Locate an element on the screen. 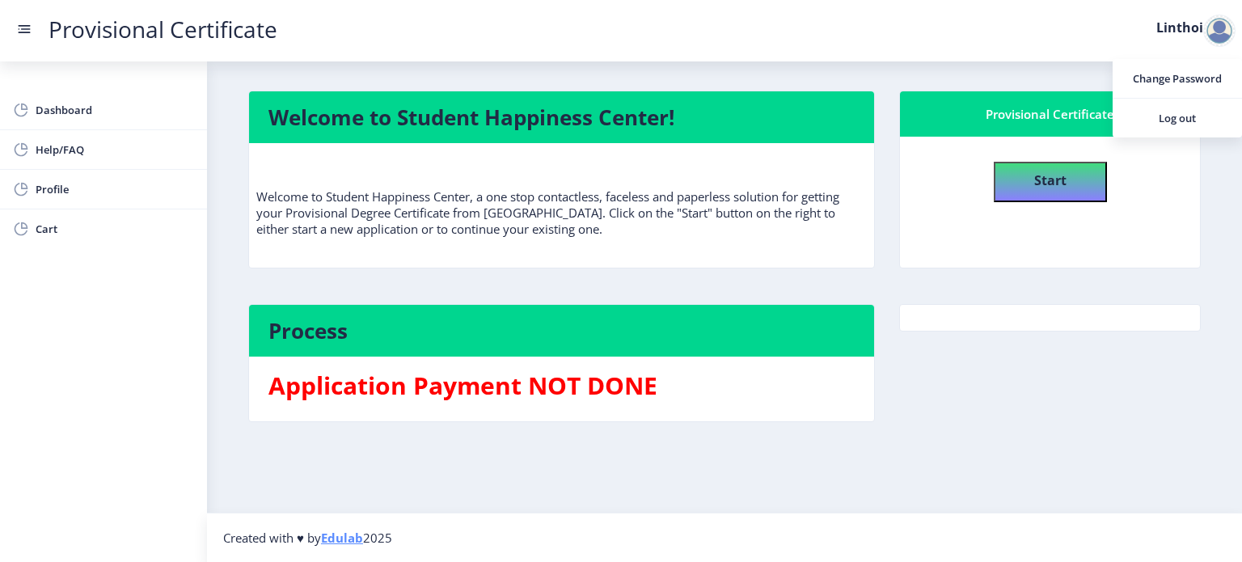 This screenshot has height=562, width=1242. span: Log out is located at coordinates (1177, 118).